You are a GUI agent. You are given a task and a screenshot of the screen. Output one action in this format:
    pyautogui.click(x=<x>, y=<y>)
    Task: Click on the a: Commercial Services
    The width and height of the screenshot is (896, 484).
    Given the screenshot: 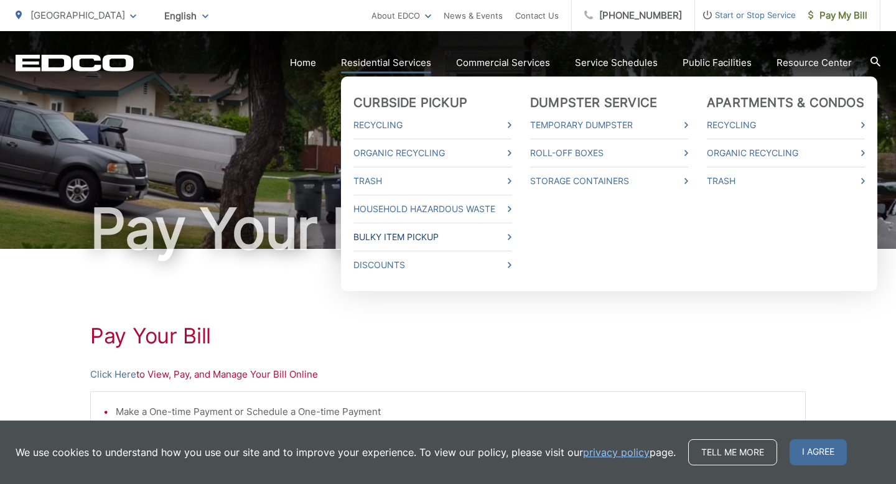 What is the action you would take?
    pyautogui.click(x=503, y=63)
    